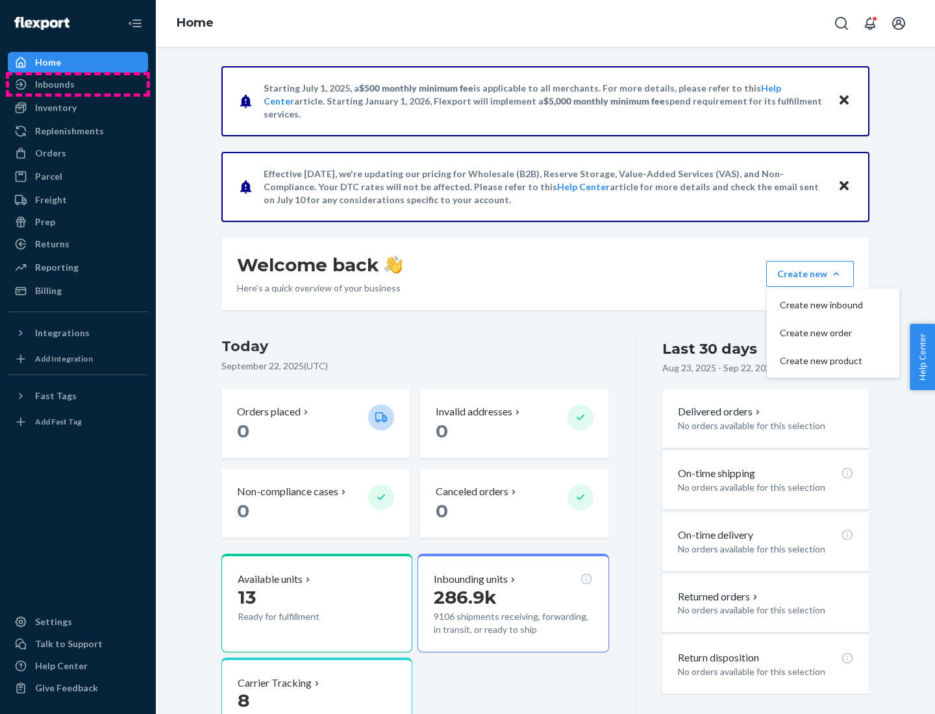  Describe the element at coordinates (66, 688) in the screenshot. I see `div: Give Feedback` at that location.